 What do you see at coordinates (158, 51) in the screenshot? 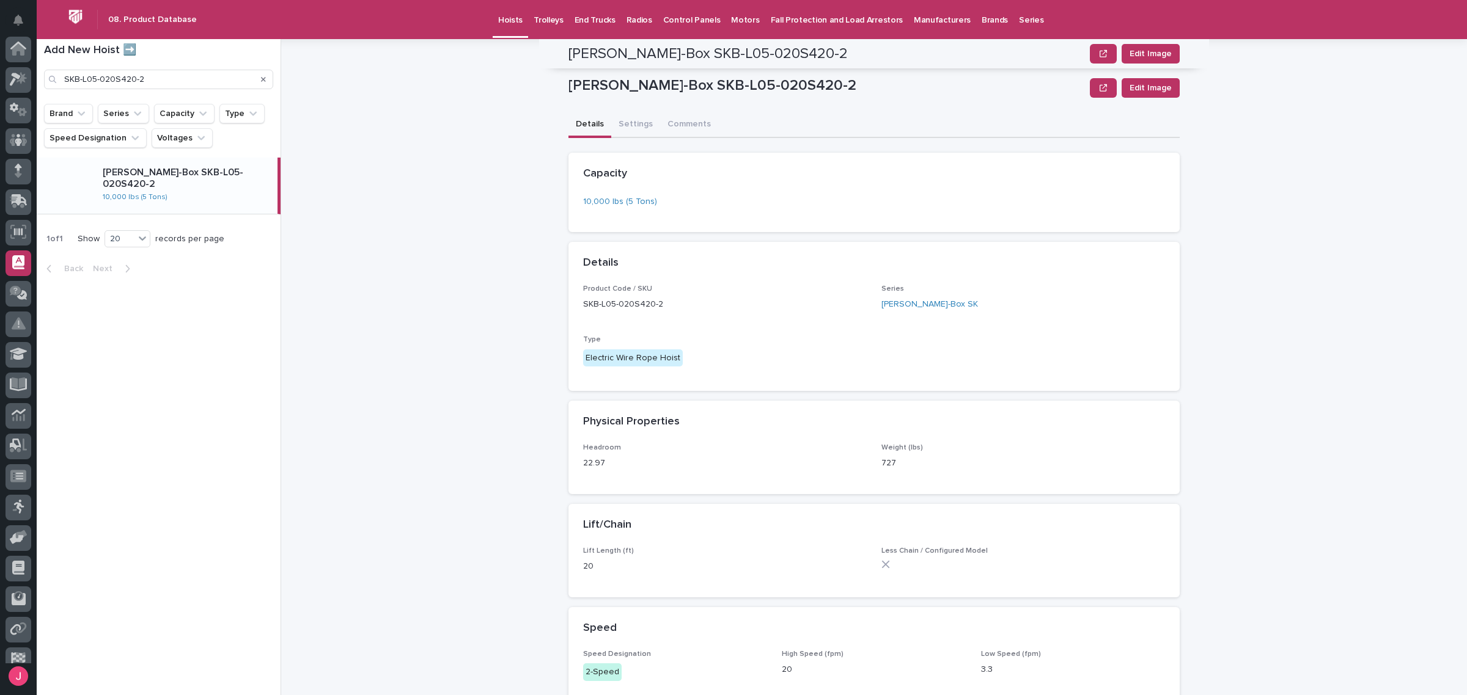
I see `h1: Add New Hoist ➡️` at bounding box center [158, 51].